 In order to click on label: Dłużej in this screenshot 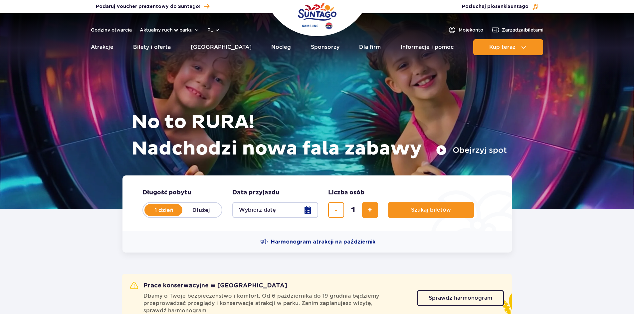, I will do `click(201, 210)`.